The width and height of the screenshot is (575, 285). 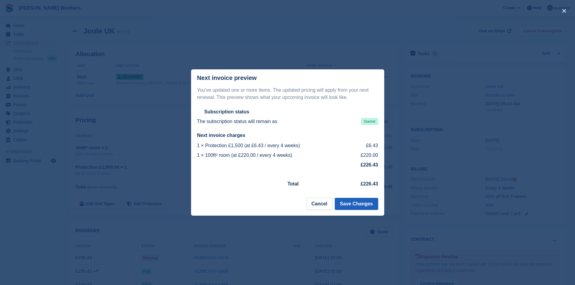 I want to click on h2: Next invoice charges, so click(x=288, y=136).